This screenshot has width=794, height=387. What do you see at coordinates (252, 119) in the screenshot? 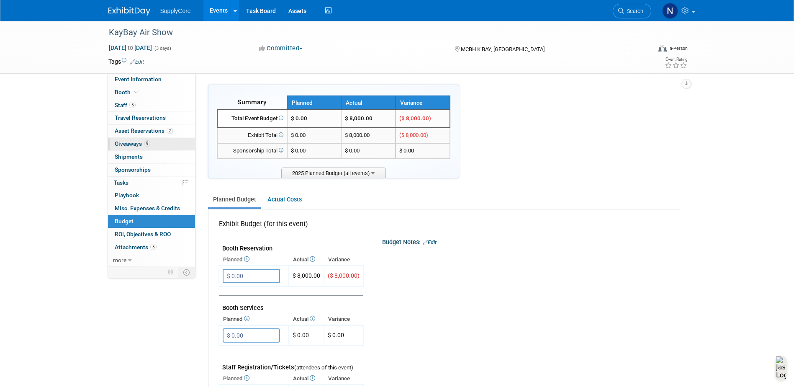
I see `div: Total Event Budget` at bounding box center [252, 119].